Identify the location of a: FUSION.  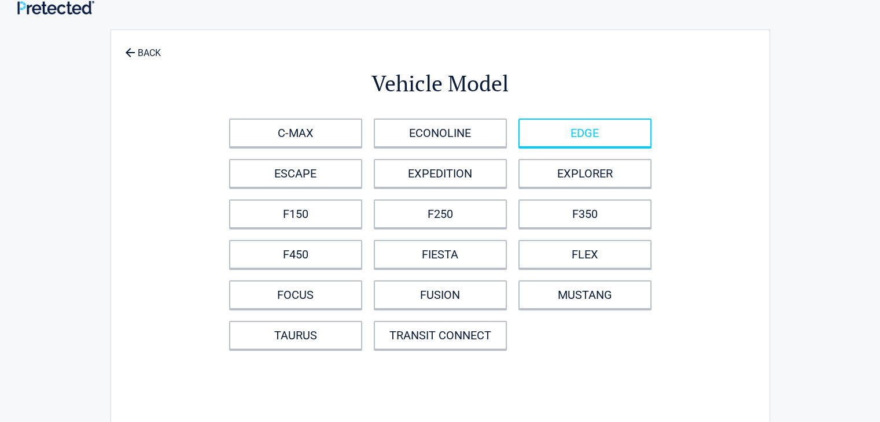
(440, 295).